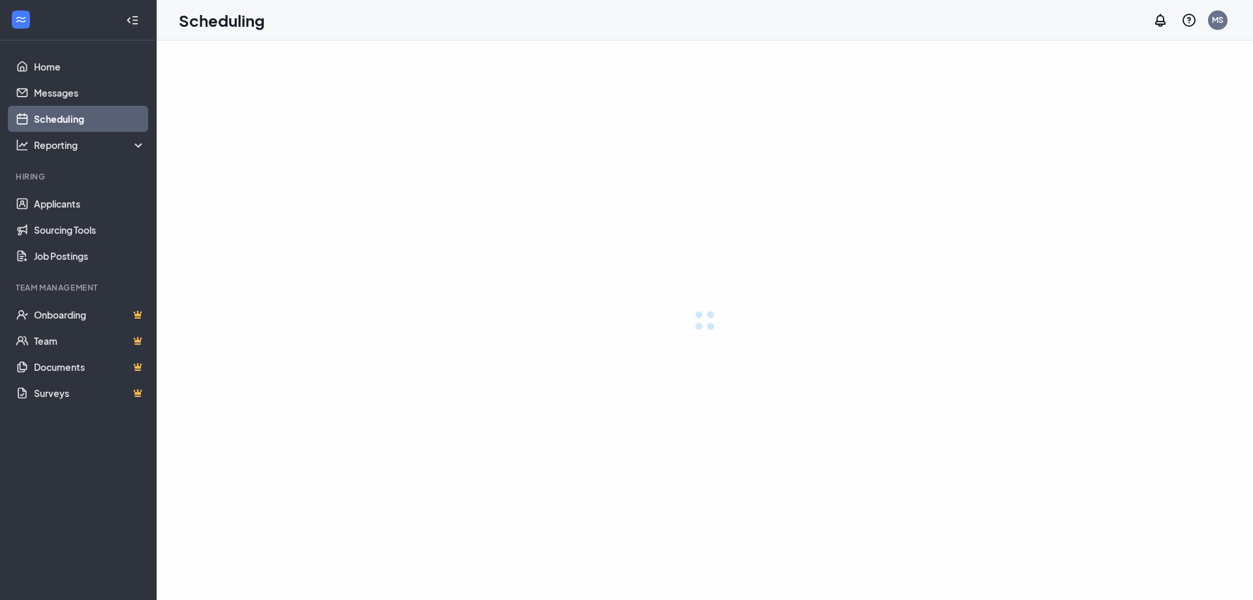  What do you see at coordinates (89, 67) in the screenshot?
I see `a: Home` at bounding box center [89, 67].